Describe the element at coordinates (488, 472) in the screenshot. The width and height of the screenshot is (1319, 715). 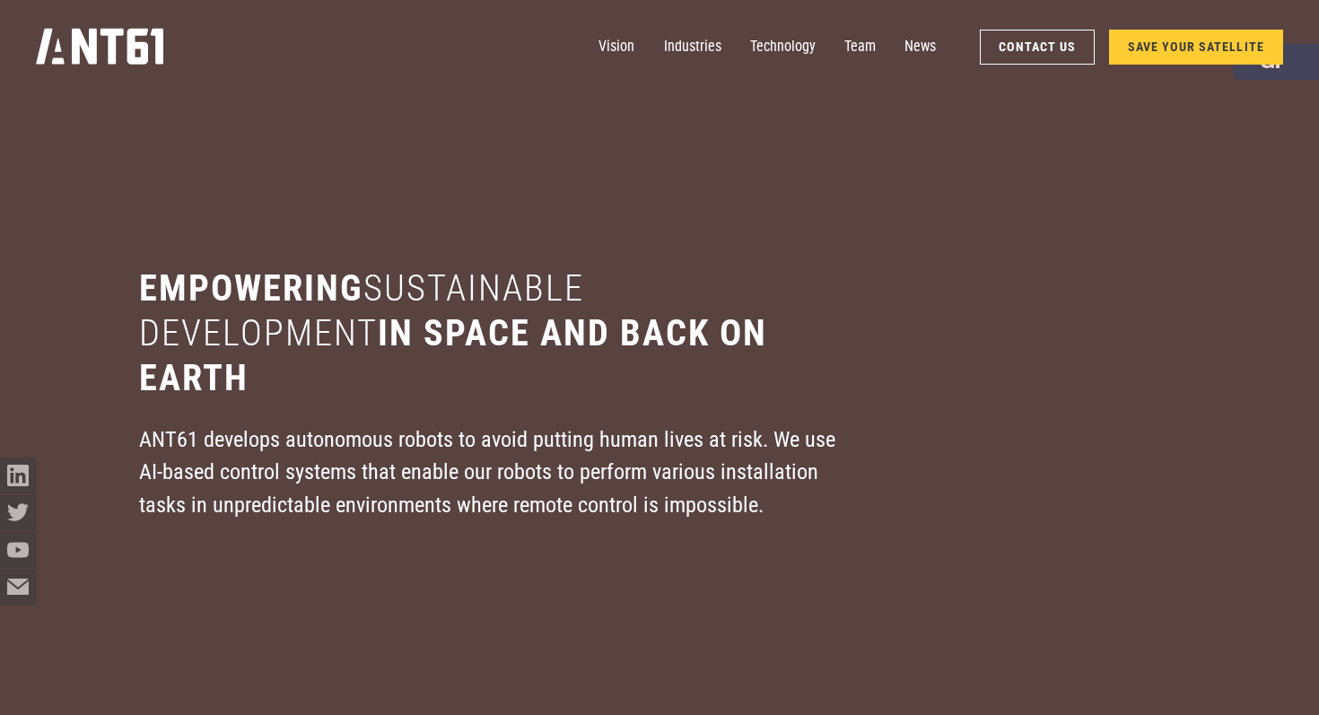
I see `div: ANT61 develops autonomous robots to avoid putting human lives at risk. We use AI-based control sy...` at that location.